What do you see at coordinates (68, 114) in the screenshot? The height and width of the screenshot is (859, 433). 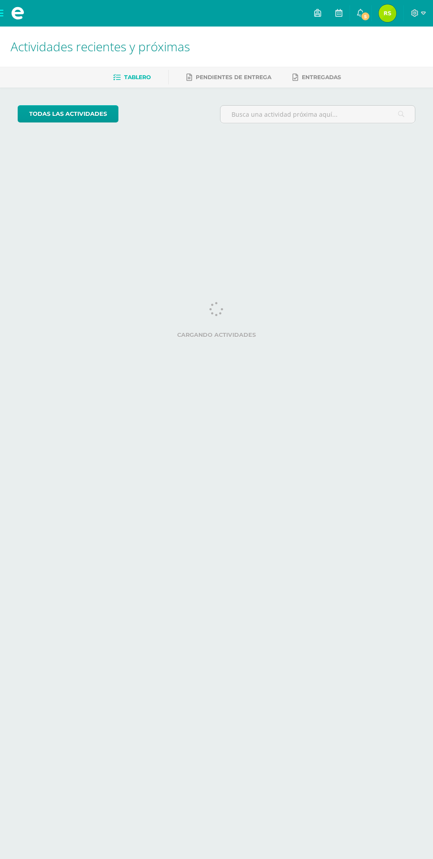 I see `a: todas las Actividades` at bounding box center [68, 114].